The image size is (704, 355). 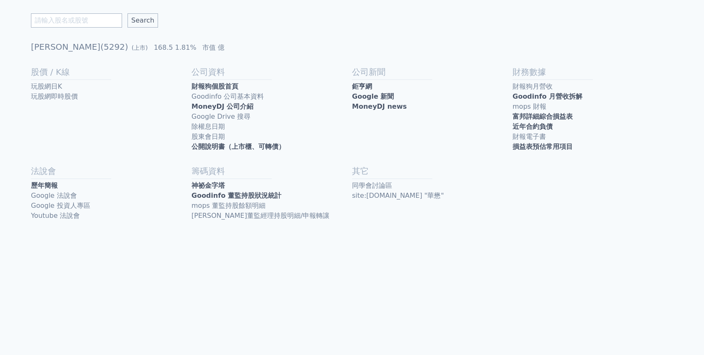 What do you see at coordinates (111, 186) in the screenshot?
I see `a: 歷年簡報` at bounding box center [111, 186].